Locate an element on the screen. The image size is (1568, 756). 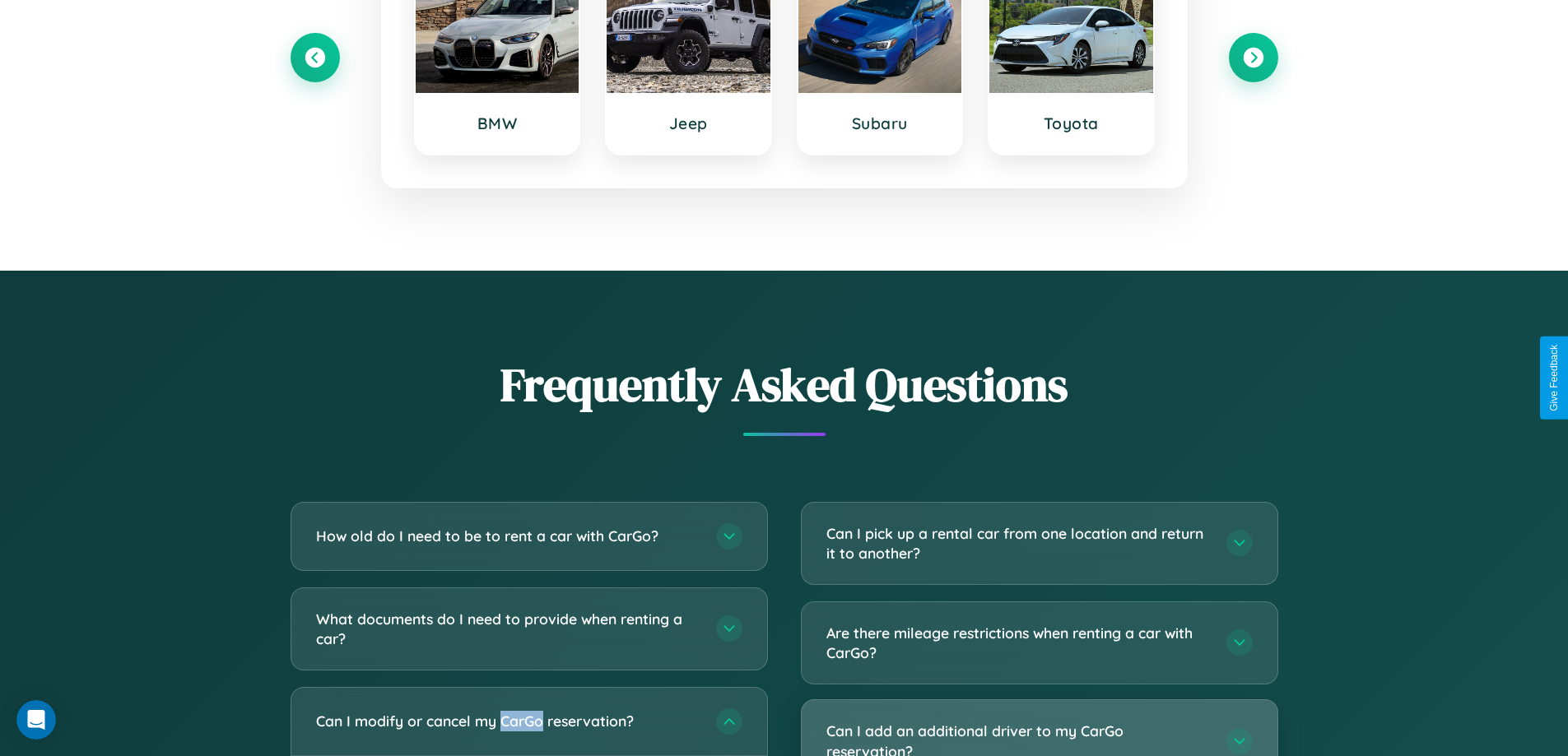
h3: Jeep is located at coordinates (688, 123).